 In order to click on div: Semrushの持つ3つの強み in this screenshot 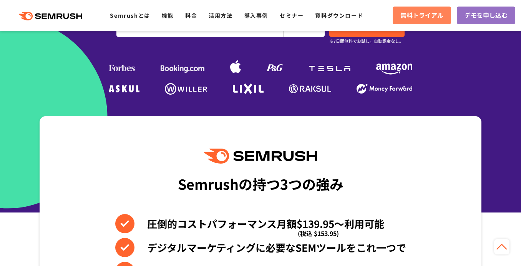, I will do `click(261, 183)`.